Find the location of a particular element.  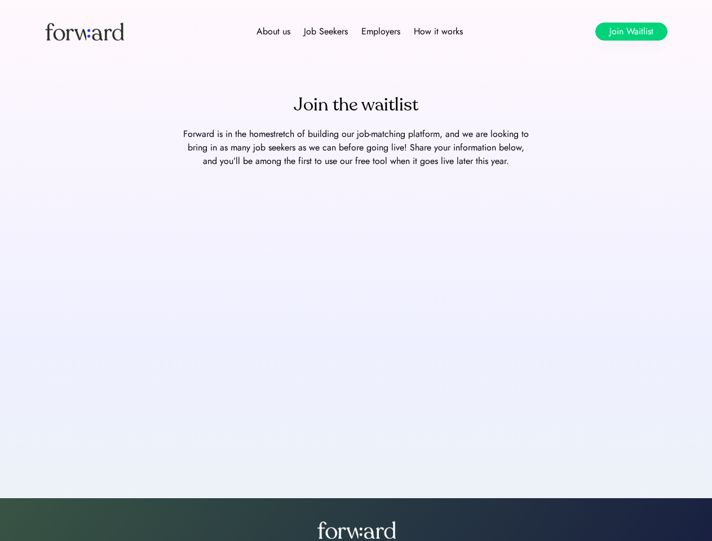

div: How it works is located at coordinates (438, 32).